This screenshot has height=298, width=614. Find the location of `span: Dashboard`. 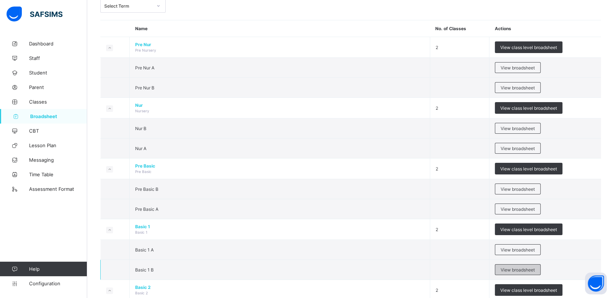

span: Dashboard is located at coordinates (58, 44).